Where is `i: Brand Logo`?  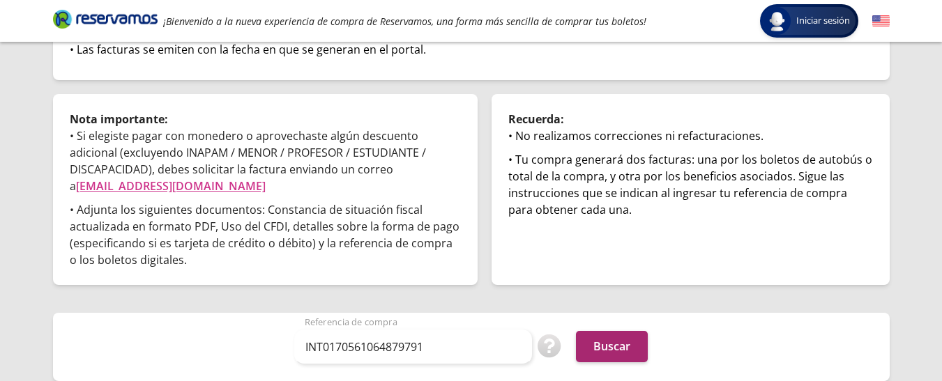 i: Brand Logo is located at coordinates (105, 19).